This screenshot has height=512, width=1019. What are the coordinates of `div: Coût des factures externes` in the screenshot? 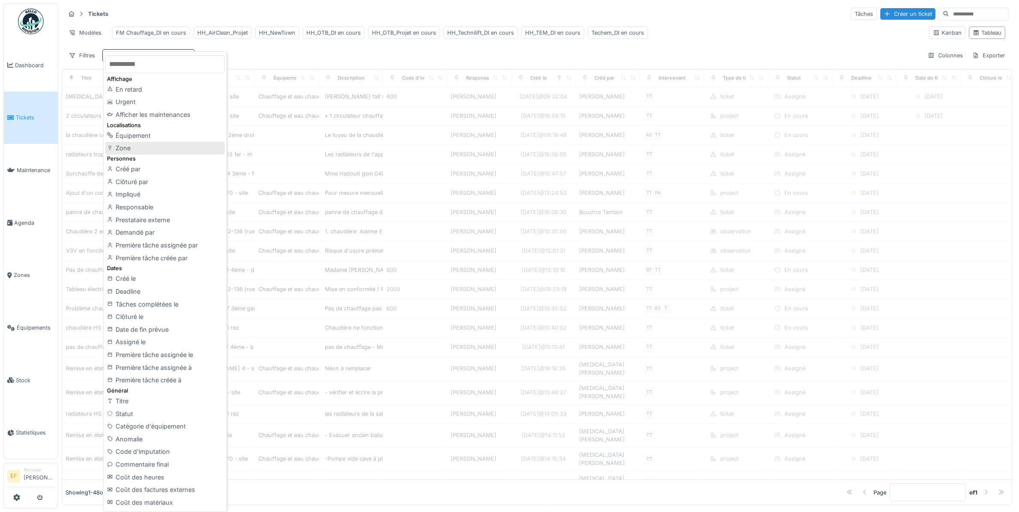 It's located at (165, 490).